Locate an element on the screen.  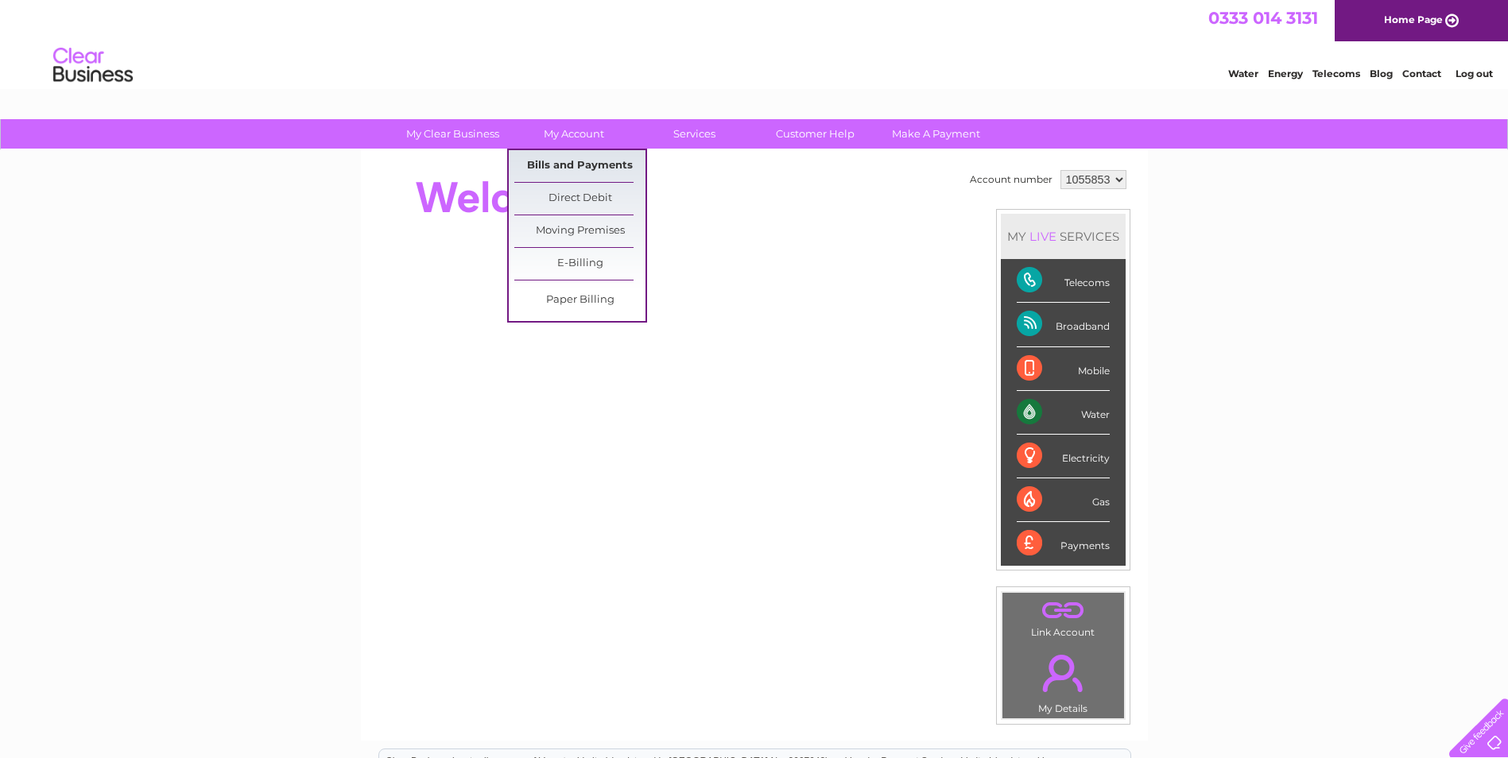
a: Customer Help is located at coordinates (815, 134).